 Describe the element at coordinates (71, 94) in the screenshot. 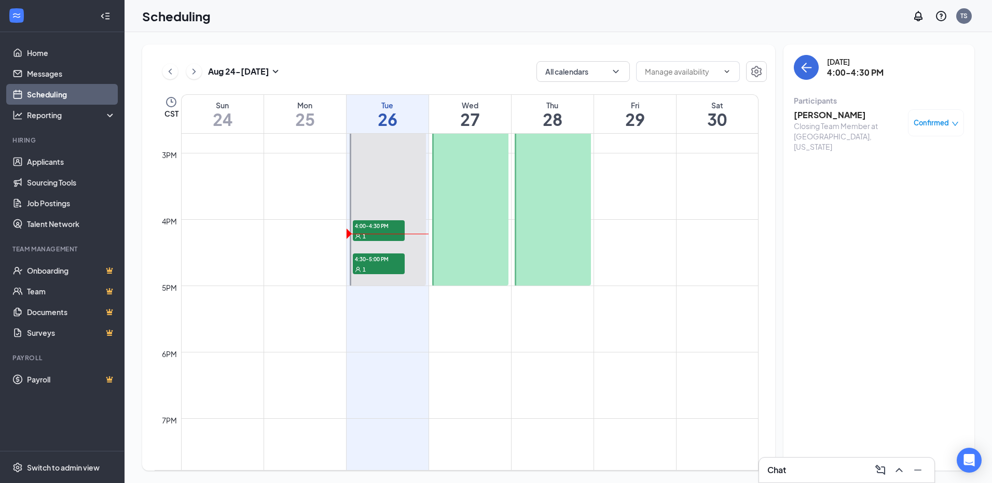

I see `a: Scheduling` at that location.